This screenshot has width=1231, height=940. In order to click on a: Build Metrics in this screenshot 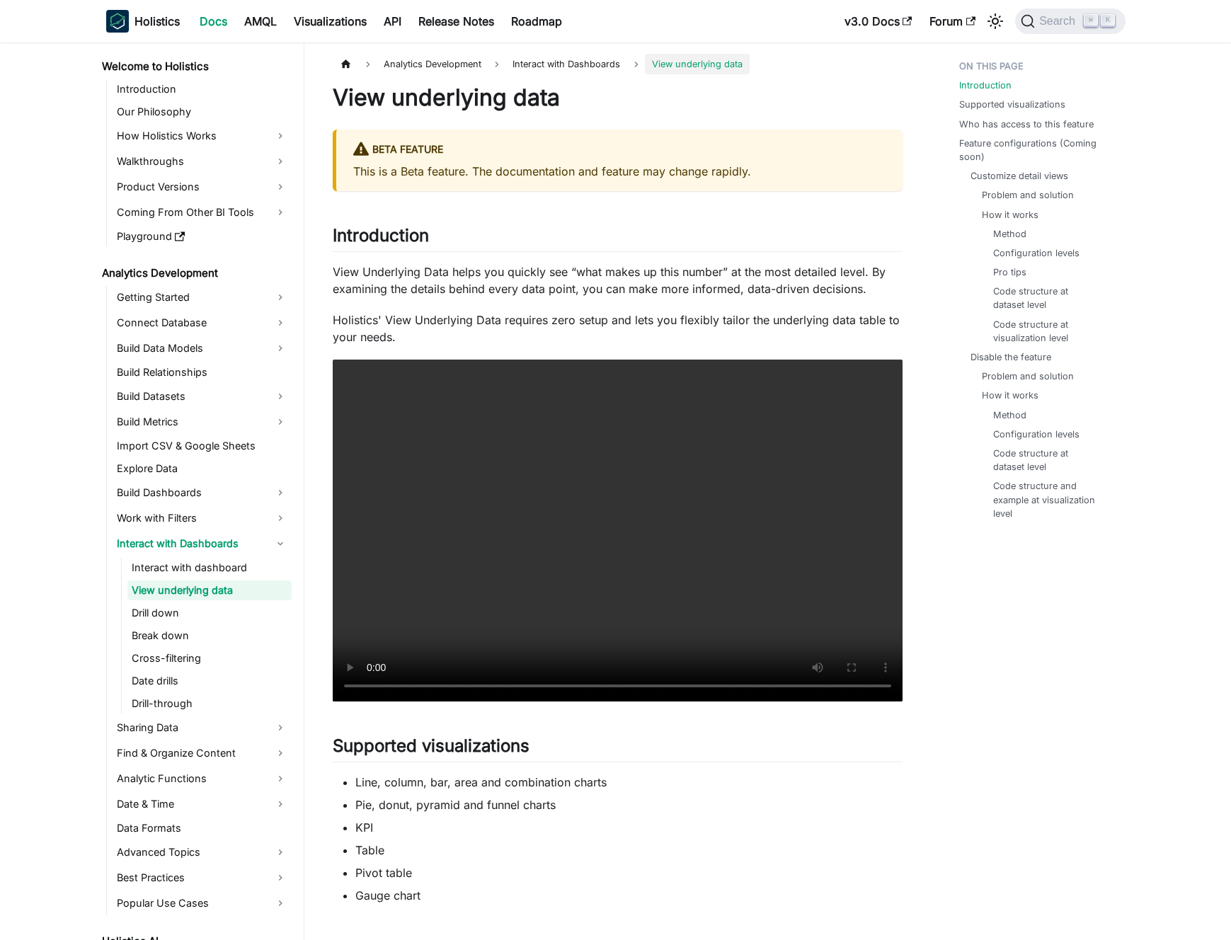, I will do `click(202, 422)`.